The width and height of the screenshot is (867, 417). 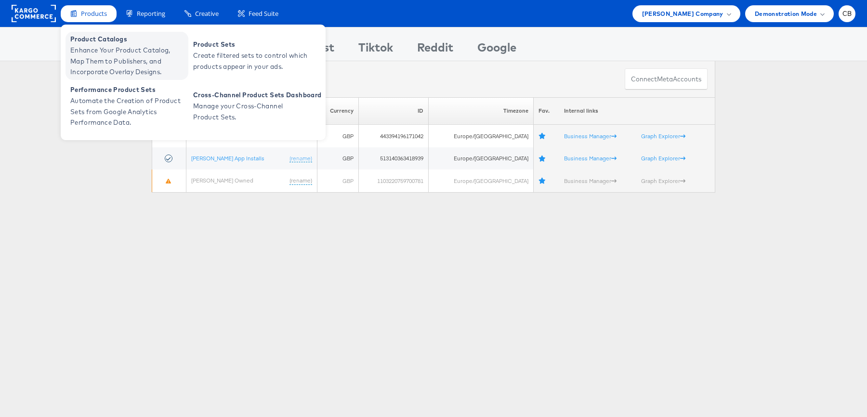 What do you see at coordinates (666, 79) in the screenshot?
I see `button: ConnectmetaAccounts` at bounding box center [666, 79].